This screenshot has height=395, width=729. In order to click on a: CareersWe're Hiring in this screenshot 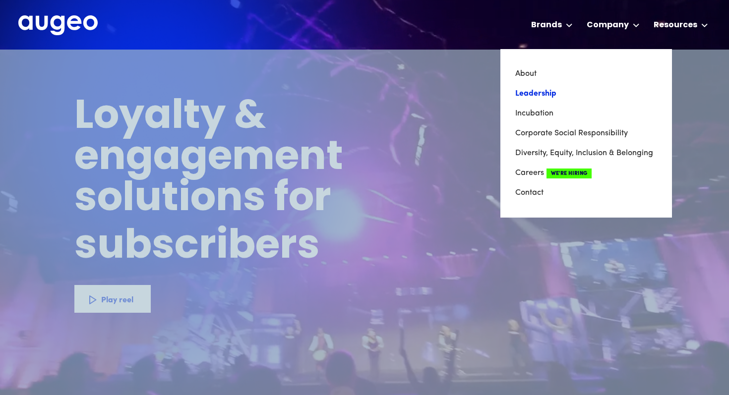, I will do `click(586, 173)`.